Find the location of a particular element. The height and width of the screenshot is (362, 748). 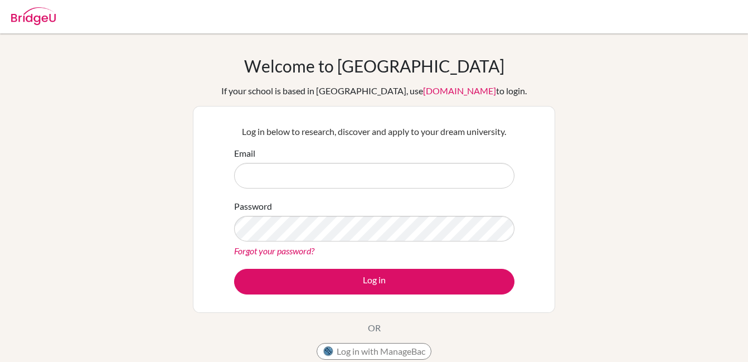

p: Log in below to research, discover and apply to your dream university. is located at coordinates (374, 132).